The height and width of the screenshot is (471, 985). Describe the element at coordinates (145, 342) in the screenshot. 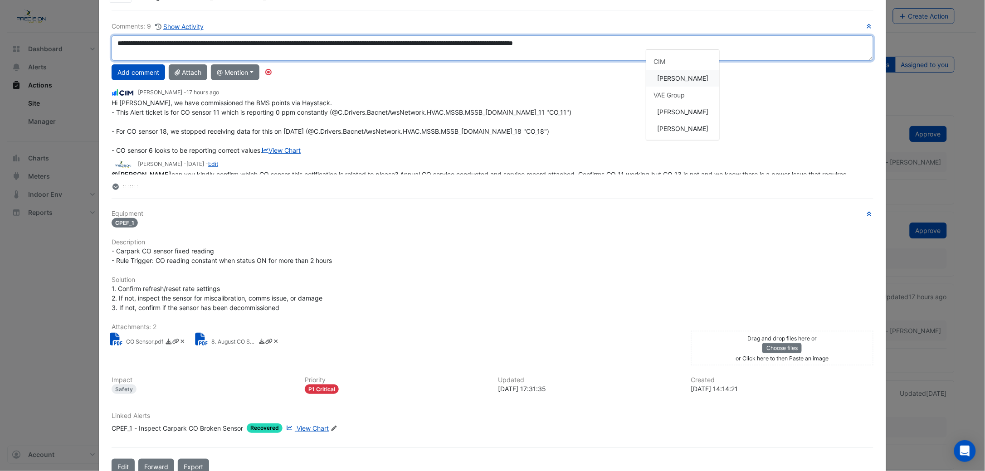

I see `small: CO Sensor.pdf` at that location.